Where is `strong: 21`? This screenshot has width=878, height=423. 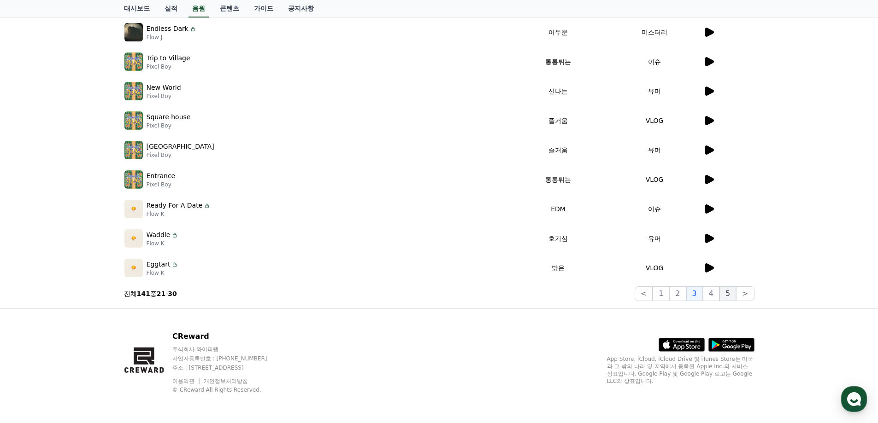
strong: 21 is located at coordinates (161, 294).